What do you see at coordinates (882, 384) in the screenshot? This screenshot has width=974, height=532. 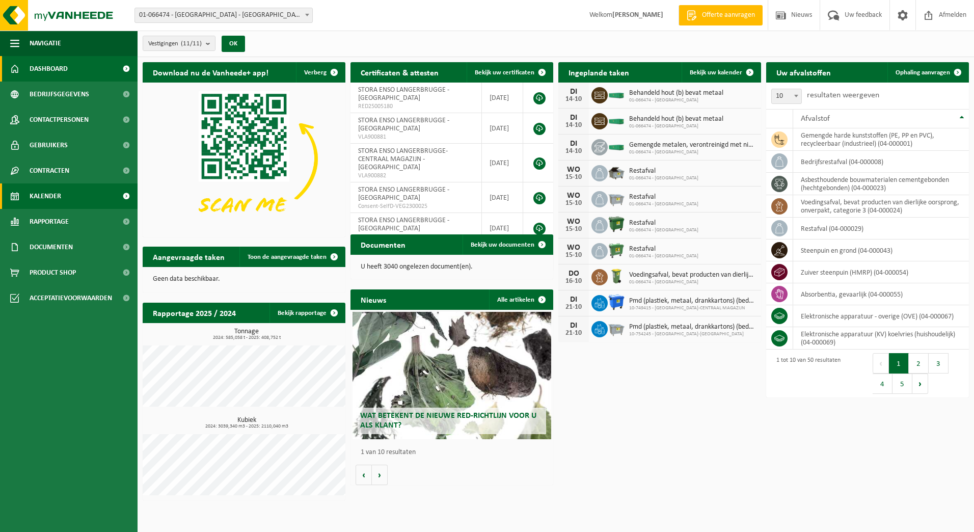 I see `button: 4` at bounding box center [882, 384].